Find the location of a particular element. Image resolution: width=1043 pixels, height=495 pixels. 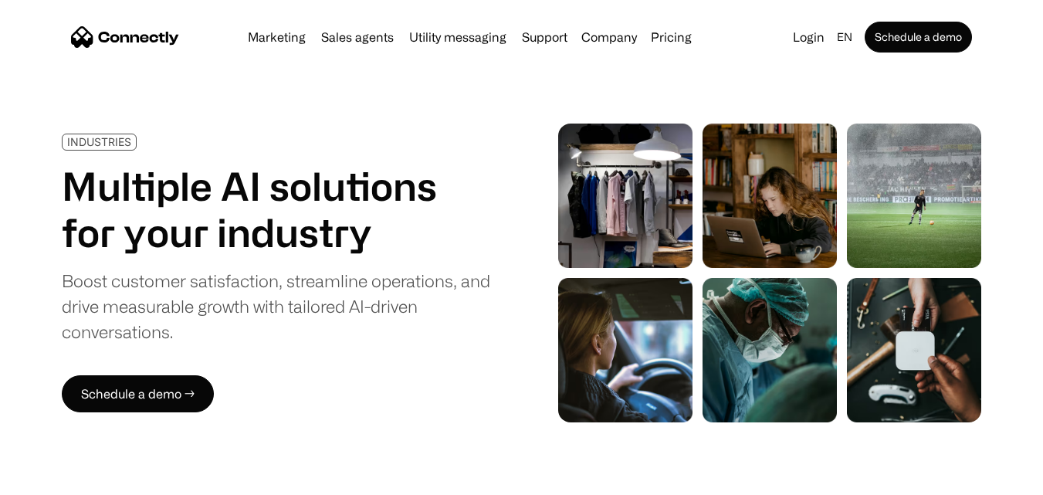

ul: Language list is located at coordinates (62, 478).